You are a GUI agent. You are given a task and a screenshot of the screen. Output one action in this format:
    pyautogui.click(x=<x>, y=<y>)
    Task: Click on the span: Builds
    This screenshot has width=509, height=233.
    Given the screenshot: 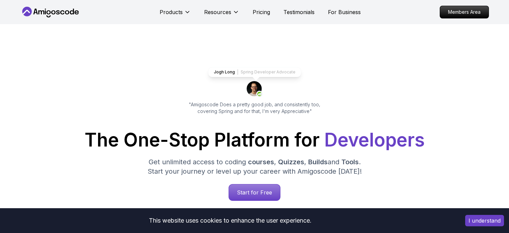 What is the action you would take?
    pyautogui.click(x=318, y=162)
    